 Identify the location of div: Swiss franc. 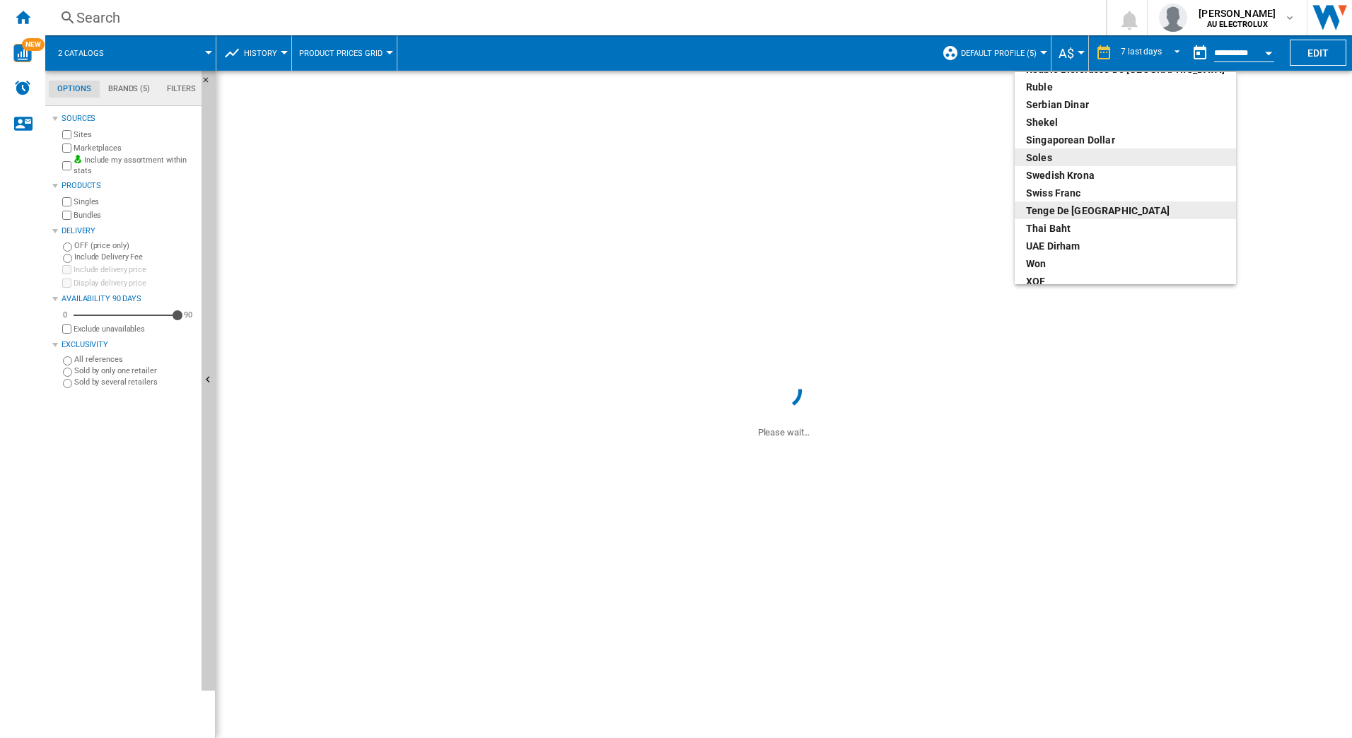
(1125, 193).